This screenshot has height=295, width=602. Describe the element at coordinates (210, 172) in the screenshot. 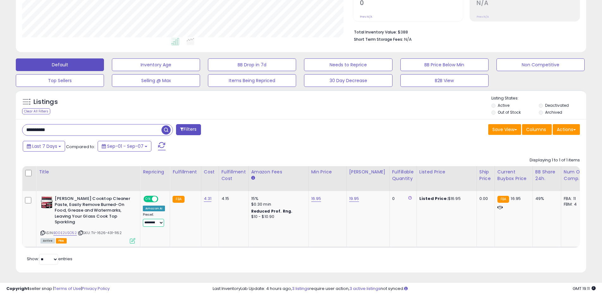

I see `div: Cost` at that location.